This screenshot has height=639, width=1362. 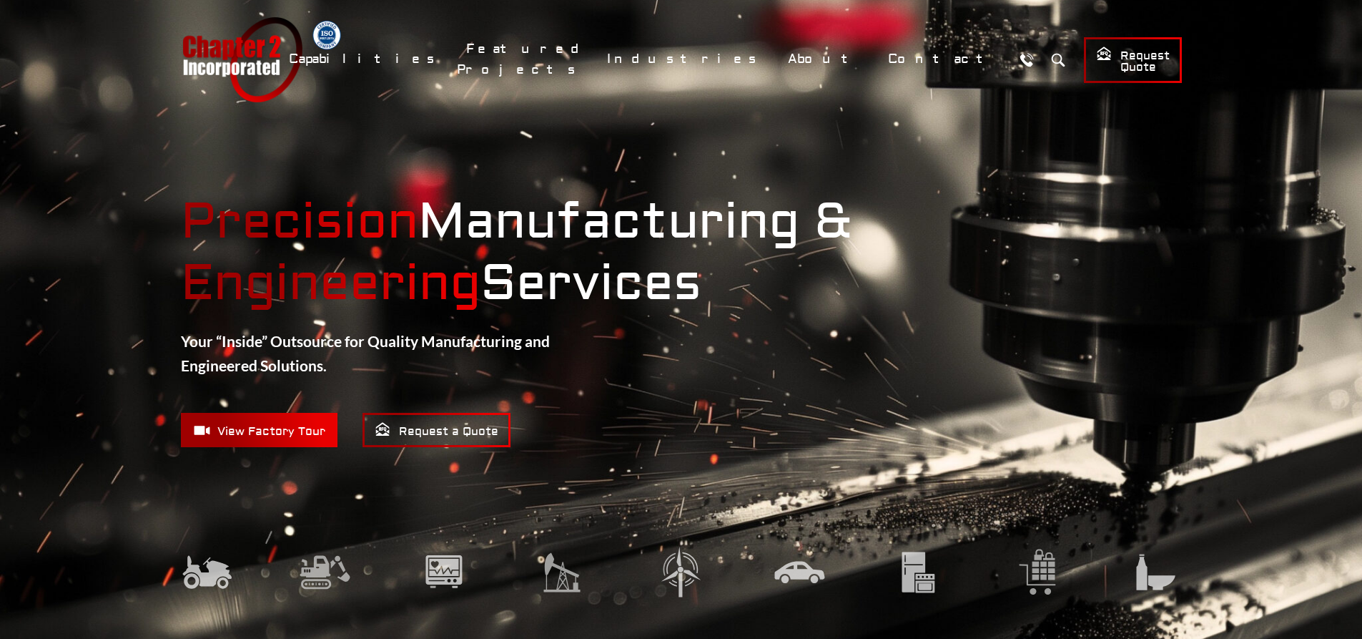 I want to click on strong: Manufacturing & Services, so click(x=681, y=253).